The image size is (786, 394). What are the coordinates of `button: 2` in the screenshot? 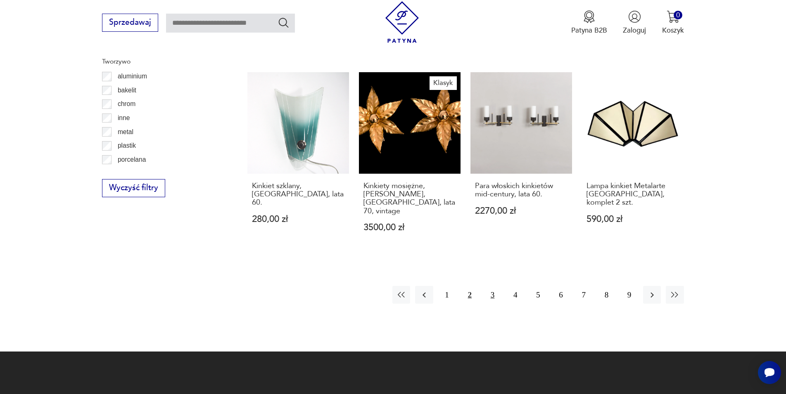 It's located at (469, 295).